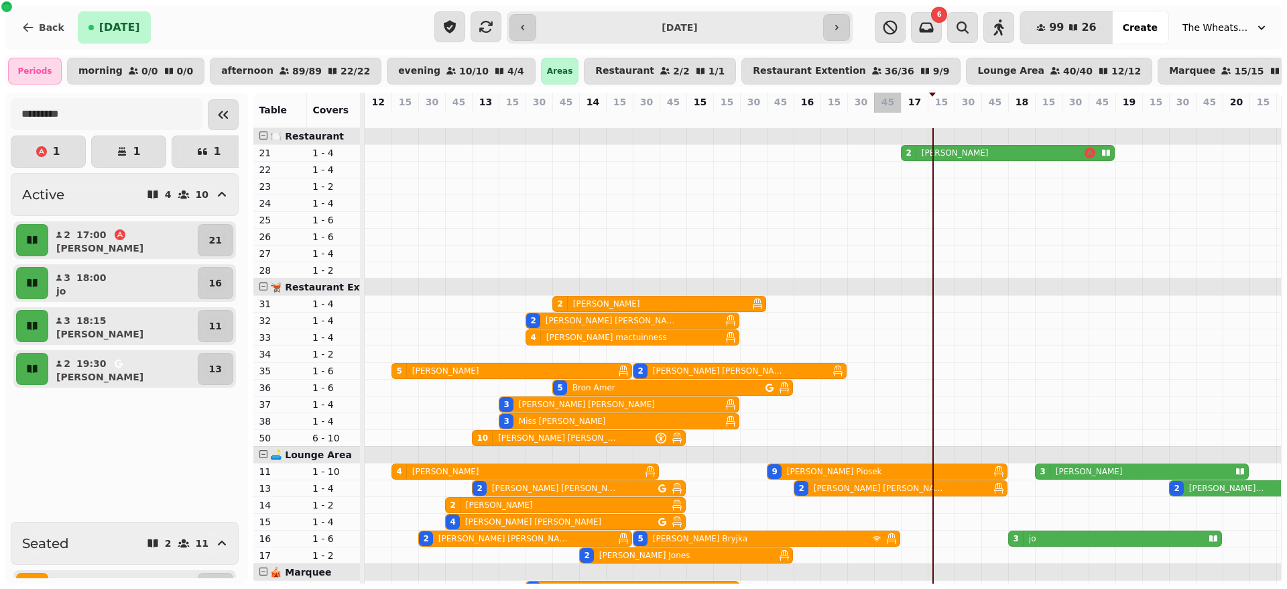 The image size is (1287, 589). What do you see at coordinates (334, 471) in the screenshot?
I see `p: 1 - 10` at bounding box center [334, 471].